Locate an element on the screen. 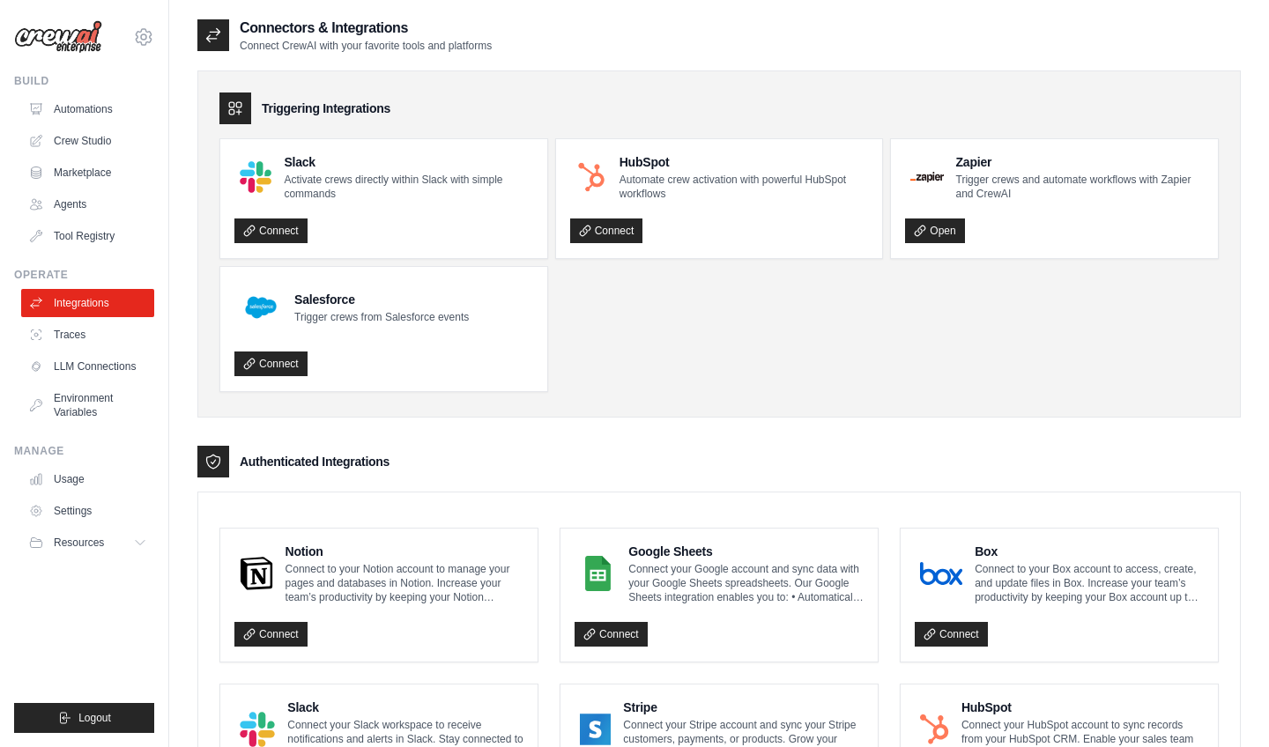 The width and height of the screenshot is (1269, 747). p: Activate crews directly within Slack with simple commands is located at coordinates (408, 187).